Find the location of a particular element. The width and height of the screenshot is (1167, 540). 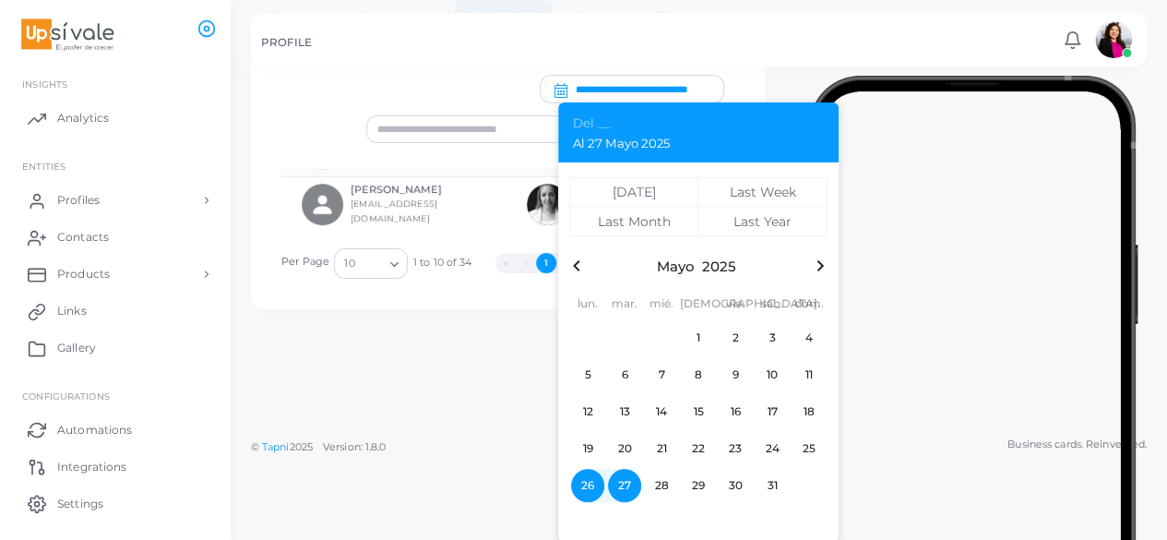

div: mié. is located at coordinates (661, 303).